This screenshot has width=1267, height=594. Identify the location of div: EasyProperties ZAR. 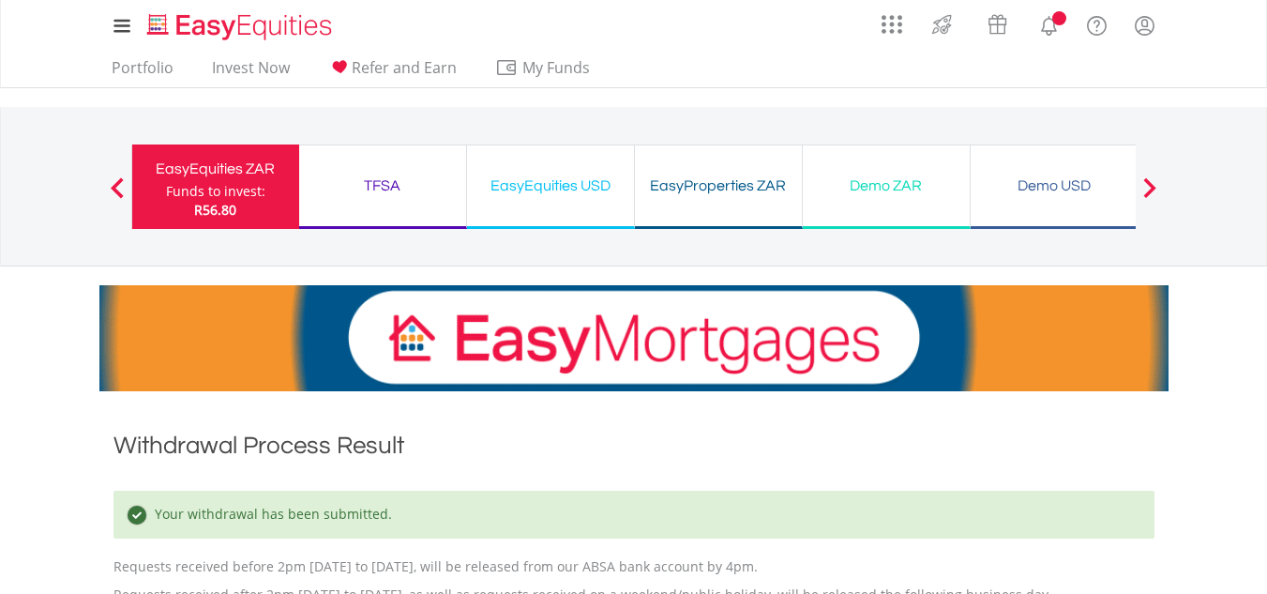
(719, 186).